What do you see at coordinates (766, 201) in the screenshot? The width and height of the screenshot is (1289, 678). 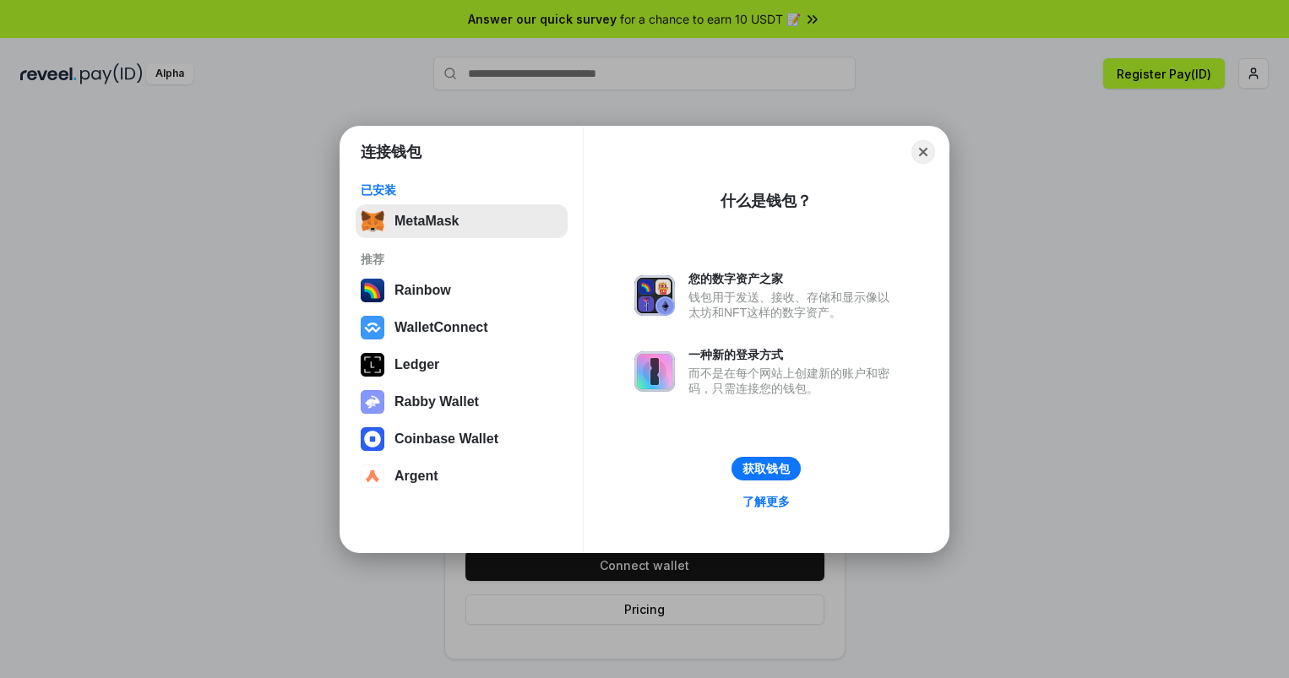 I see `div: 什么是钱包？` at bounding box center [766, 201].